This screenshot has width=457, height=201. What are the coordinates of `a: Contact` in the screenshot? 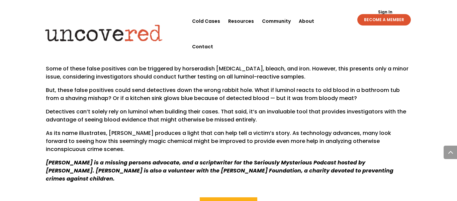 It's located at (203, 47).